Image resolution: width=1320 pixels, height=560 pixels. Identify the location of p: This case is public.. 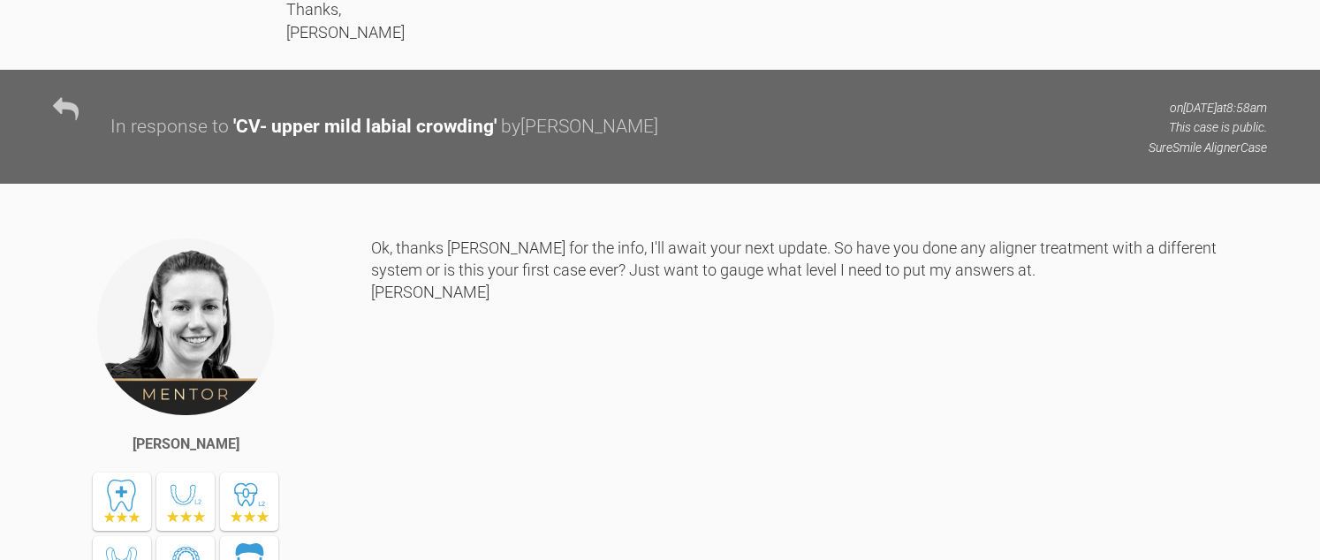
(1207, 127).